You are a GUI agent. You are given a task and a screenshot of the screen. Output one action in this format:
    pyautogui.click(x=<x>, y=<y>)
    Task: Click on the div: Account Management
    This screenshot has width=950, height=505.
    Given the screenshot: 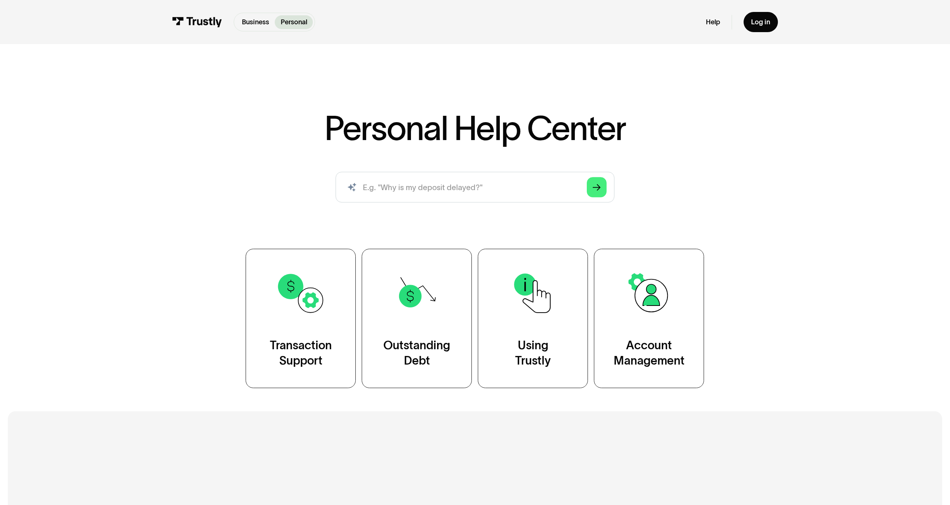 What is the action you would take?
    pyautogui.click(x=649, y=353)
    